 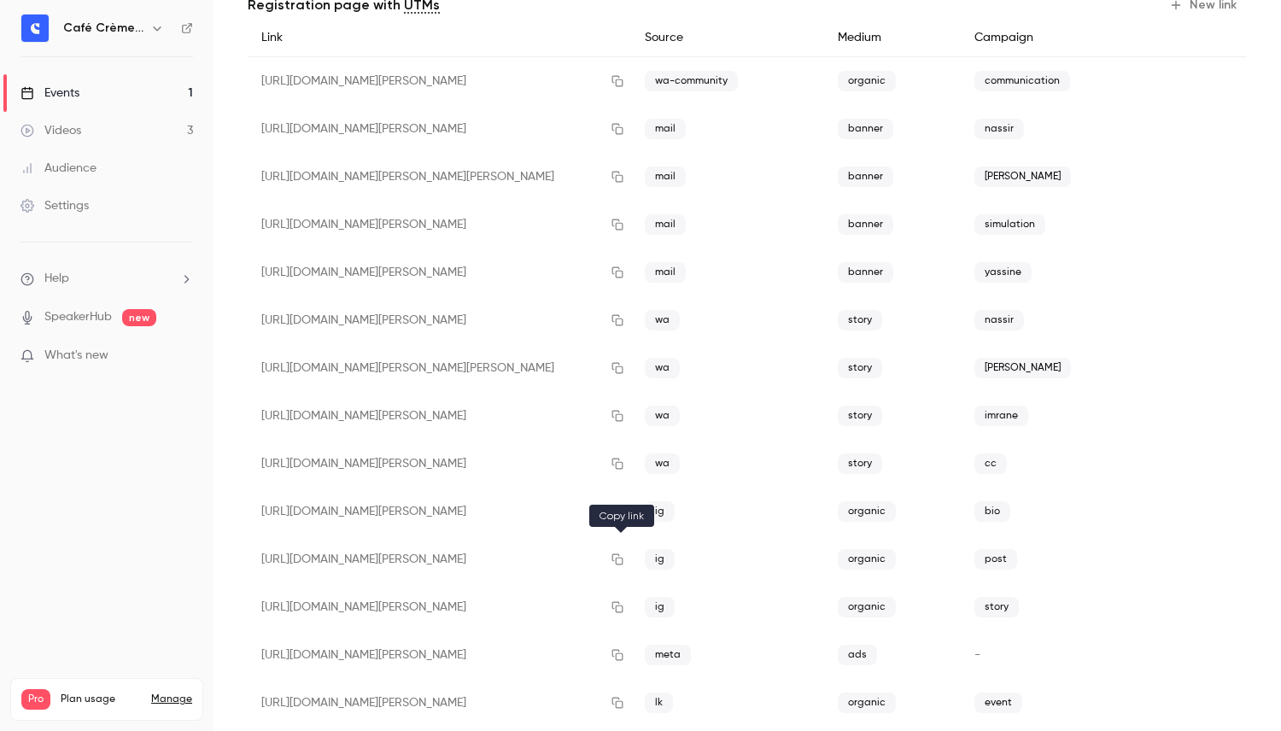 What do you see at coordinates (992, 511) in the screenshot?
I see `span: bio` at bounding box center [992, 511].